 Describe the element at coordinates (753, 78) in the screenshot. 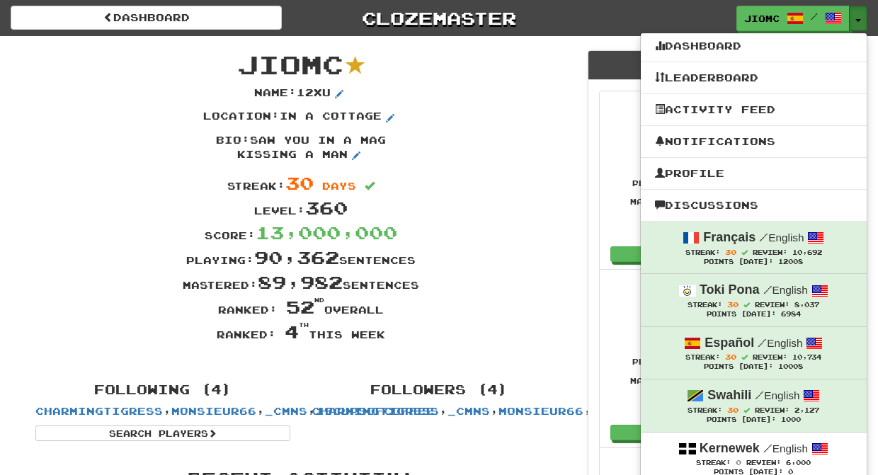

I see `a: Leaderboard` at that location.